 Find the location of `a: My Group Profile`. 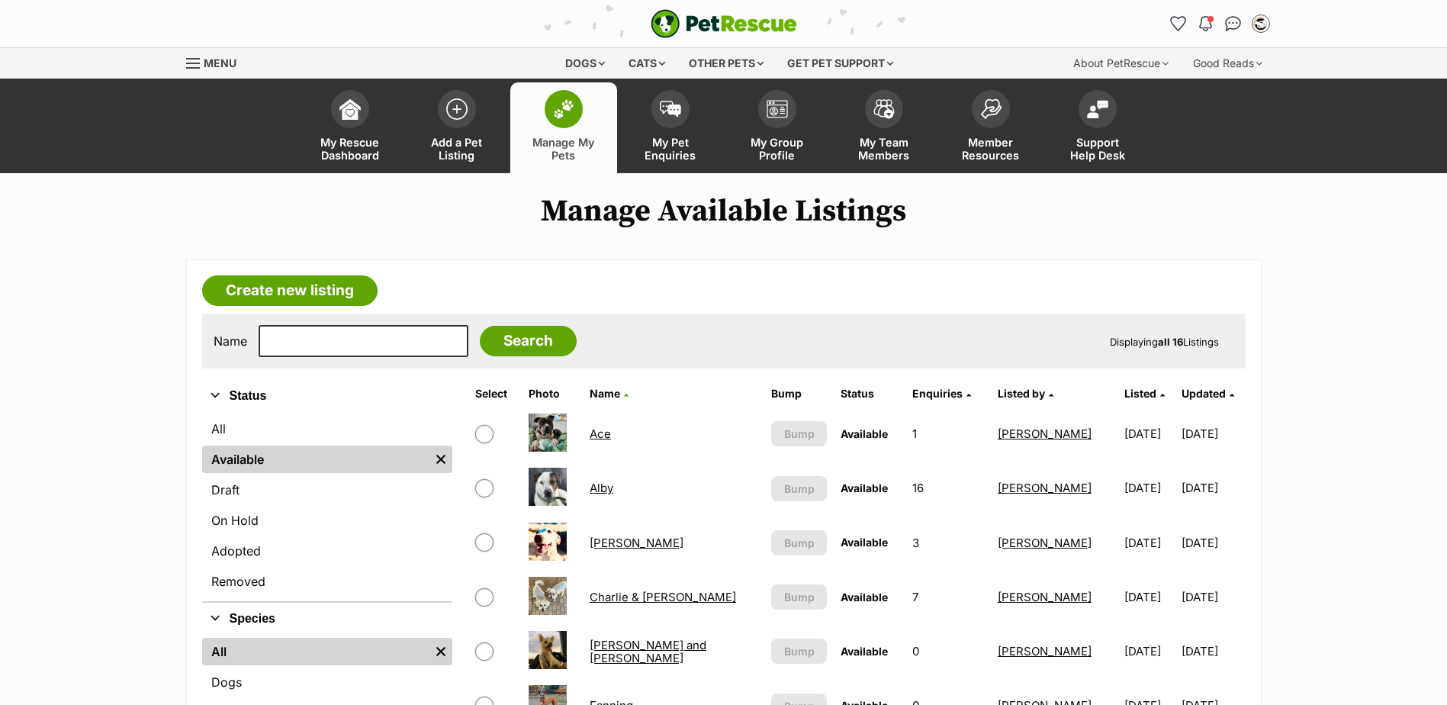

a: My Group Profile is located at coordinates (777, 127).